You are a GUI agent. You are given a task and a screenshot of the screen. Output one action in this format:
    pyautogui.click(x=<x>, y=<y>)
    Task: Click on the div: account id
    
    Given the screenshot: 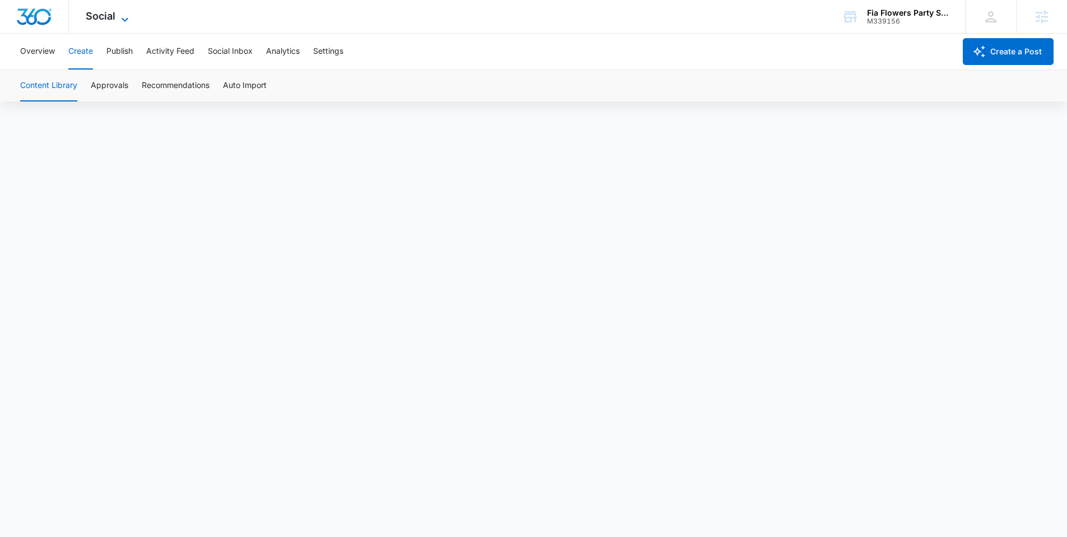 What is the action you would take?
    pyautogui.click(x=908, y=21)
    